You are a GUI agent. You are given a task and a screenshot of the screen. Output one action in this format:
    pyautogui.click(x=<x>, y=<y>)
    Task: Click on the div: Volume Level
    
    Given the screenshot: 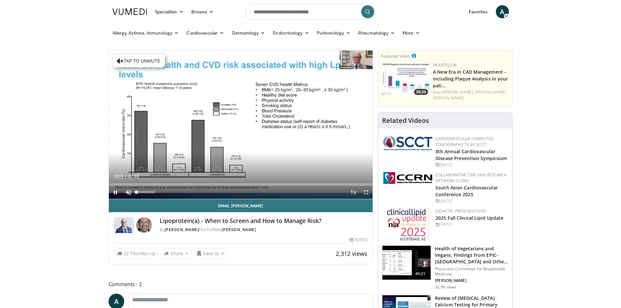 What is the action you would take?
    pyautogui.click(x=146, y=192)
    